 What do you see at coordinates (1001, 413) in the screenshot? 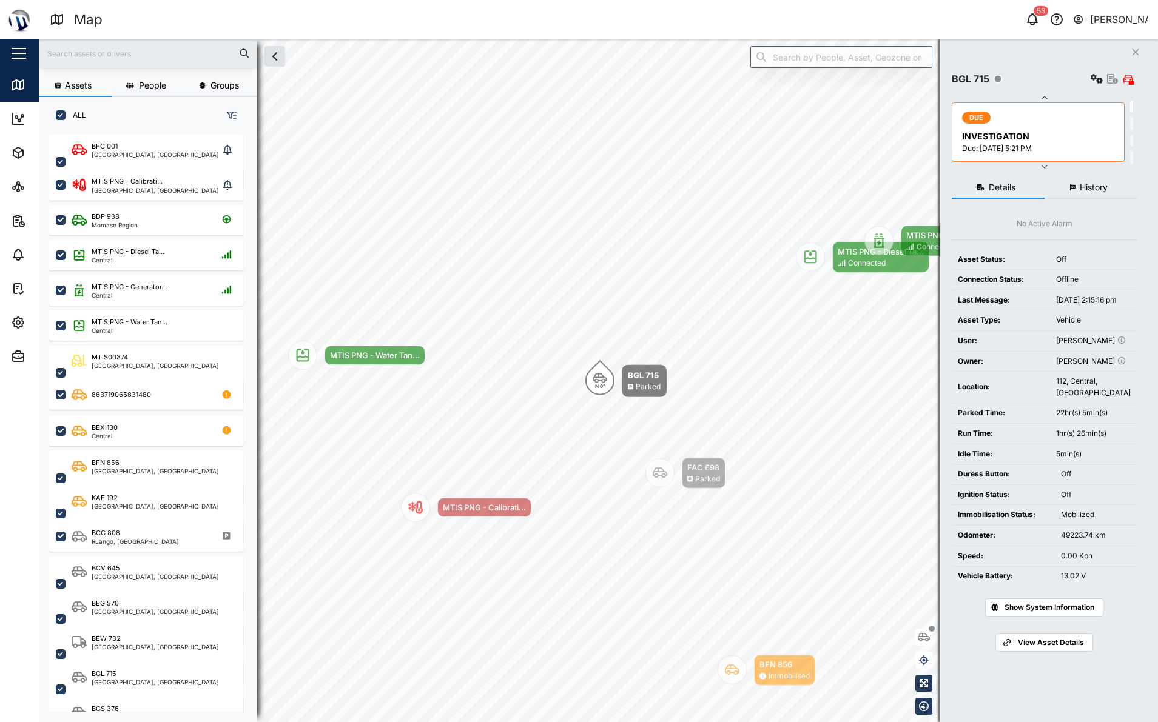
I see `div: Parked Time:` at bounding box center [1001, 413].